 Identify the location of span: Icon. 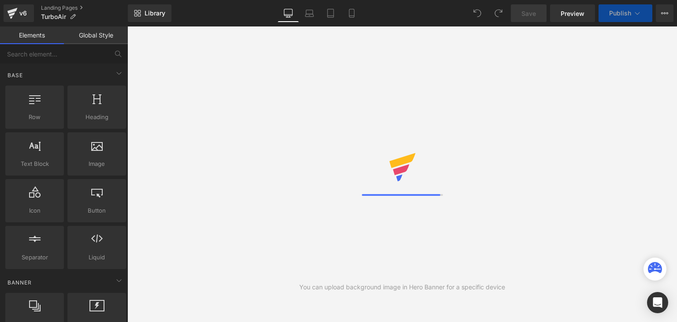
(34, 210).